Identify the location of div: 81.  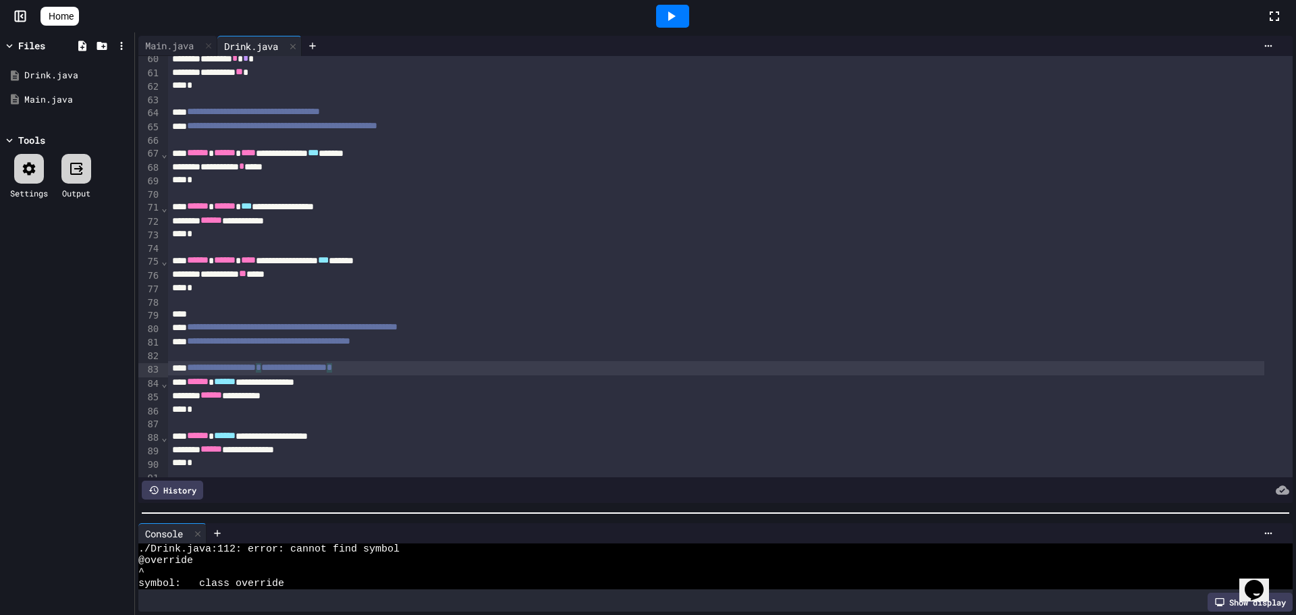
(149, 343).